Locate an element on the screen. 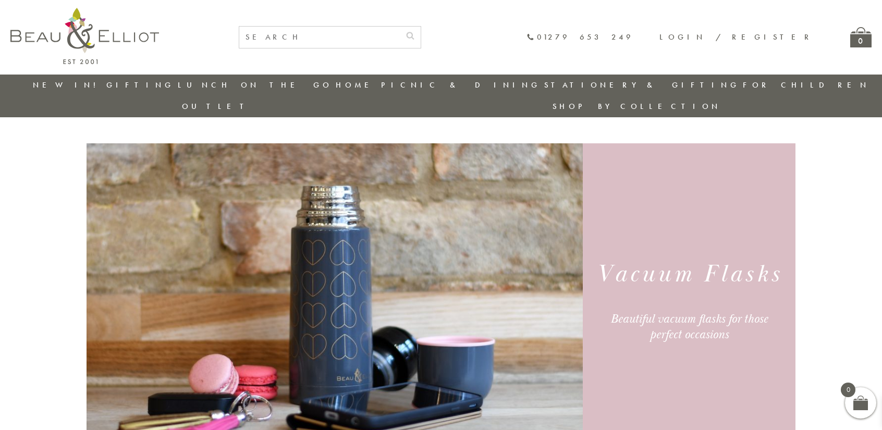 This screenshot has width=882, height=430. a: 01279 653 249 is located at coordinates (580, 37).